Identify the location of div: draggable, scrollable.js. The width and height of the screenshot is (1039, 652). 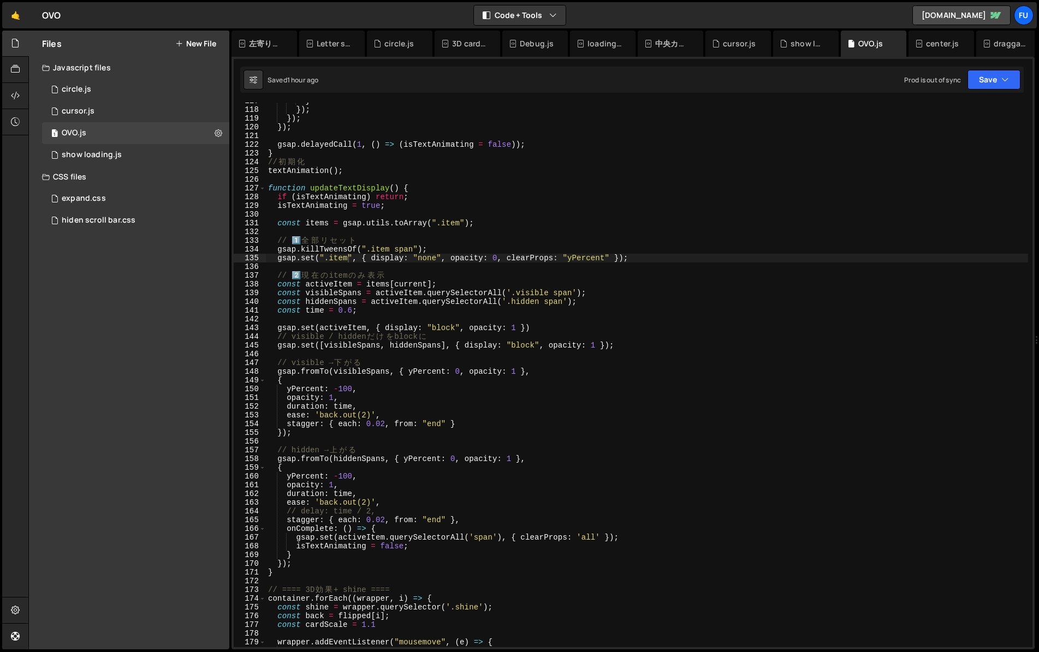
(1011, 44).